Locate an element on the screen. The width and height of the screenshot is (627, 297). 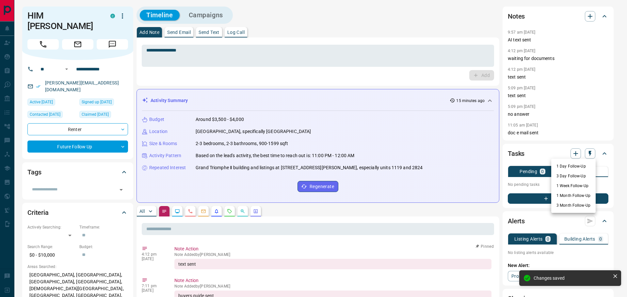
li: 3 Day Follow-Up is located at coordinates (573, 176).